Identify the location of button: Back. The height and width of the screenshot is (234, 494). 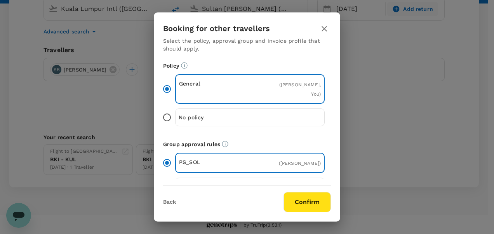
(169, 202).